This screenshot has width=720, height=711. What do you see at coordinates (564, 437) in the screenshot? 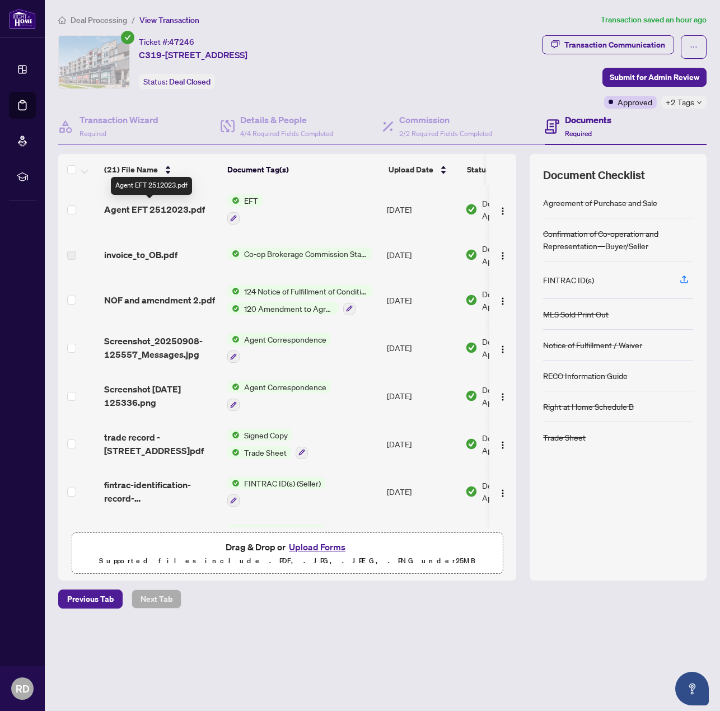
I see `div: Trade Sheet` at bounding box center [564, 437].